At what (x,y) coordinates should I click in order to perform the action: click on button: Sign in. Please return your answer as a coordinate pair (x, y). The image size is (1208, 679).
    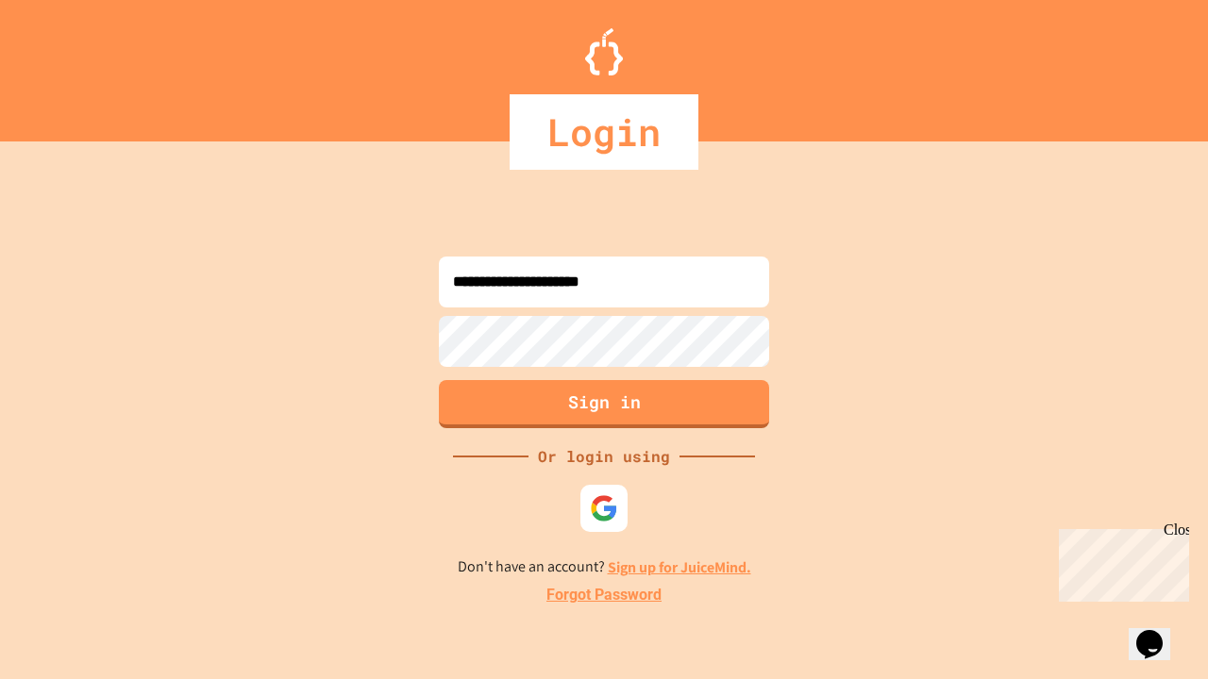
    Looking at the image, I should click on (604, 404).